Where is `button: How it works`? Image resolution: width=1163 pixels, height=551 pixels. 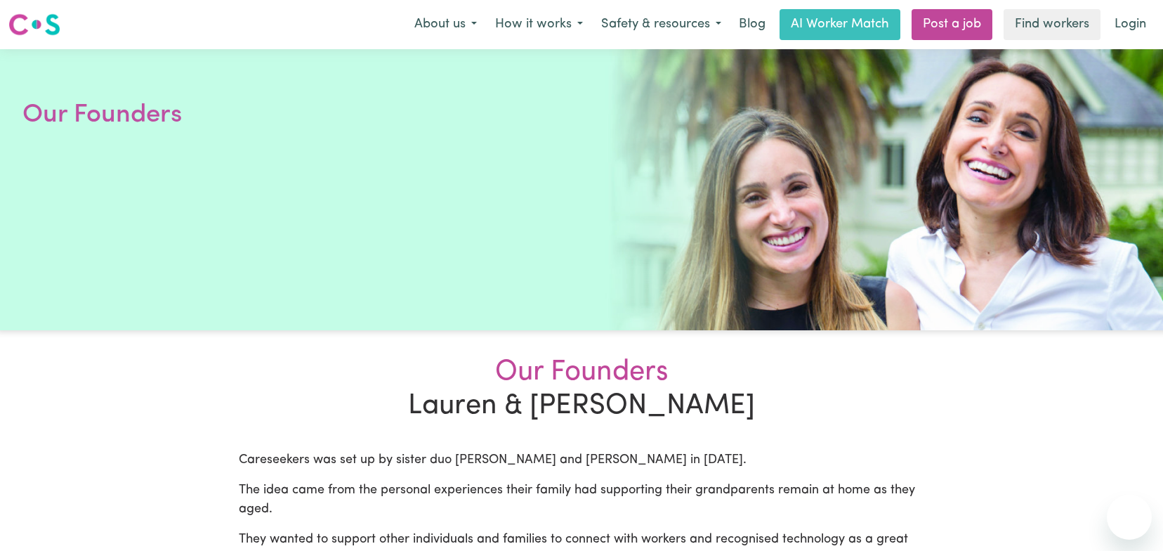
button: How it works is located at coordinates (539, 25).